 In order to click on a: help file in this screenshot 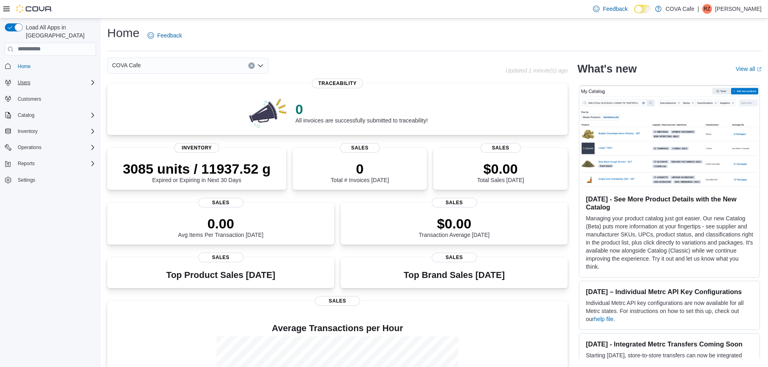, I will do `click(603, 319)`.